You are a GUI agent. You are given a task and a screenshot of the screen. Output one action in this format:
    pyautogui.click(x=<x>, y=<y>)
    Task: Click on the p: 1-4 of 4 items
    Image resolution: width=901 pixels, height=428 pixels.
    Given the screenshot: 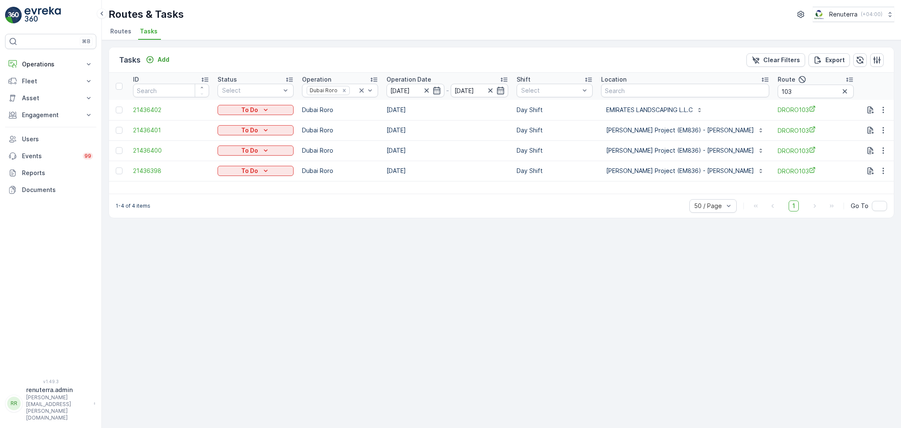 What is the action you would take?
    pyautogui.click(x=133, y=206)
    